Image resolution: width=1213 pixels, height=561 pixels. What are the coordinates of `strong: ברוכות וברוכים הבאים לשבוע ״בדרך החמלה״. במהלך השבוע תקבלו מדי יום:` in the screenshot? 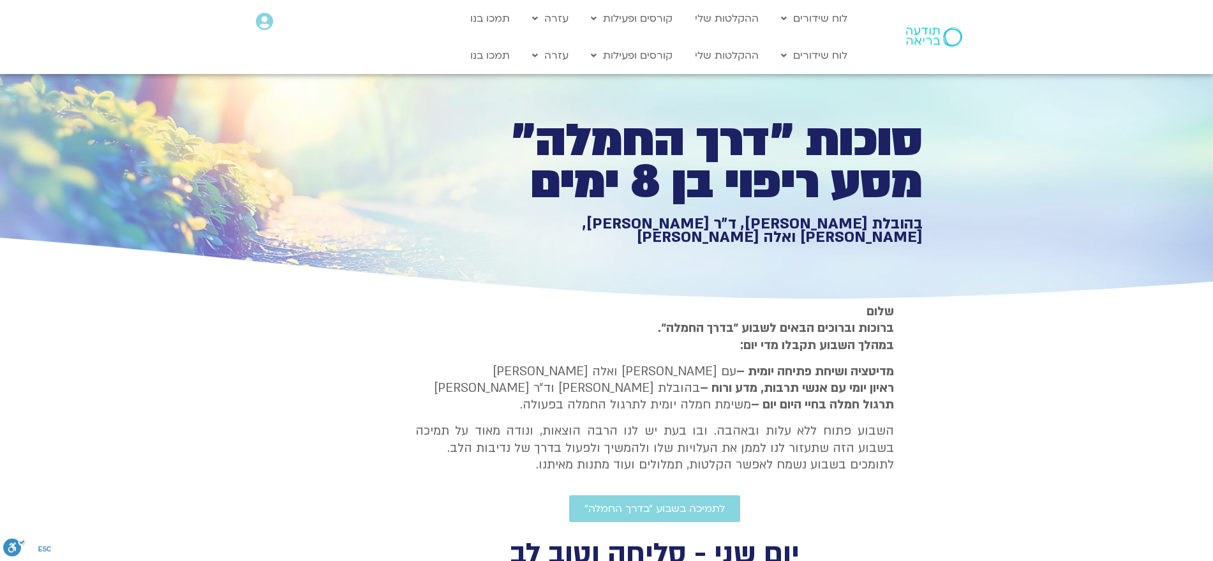 It's located at (776, 336).